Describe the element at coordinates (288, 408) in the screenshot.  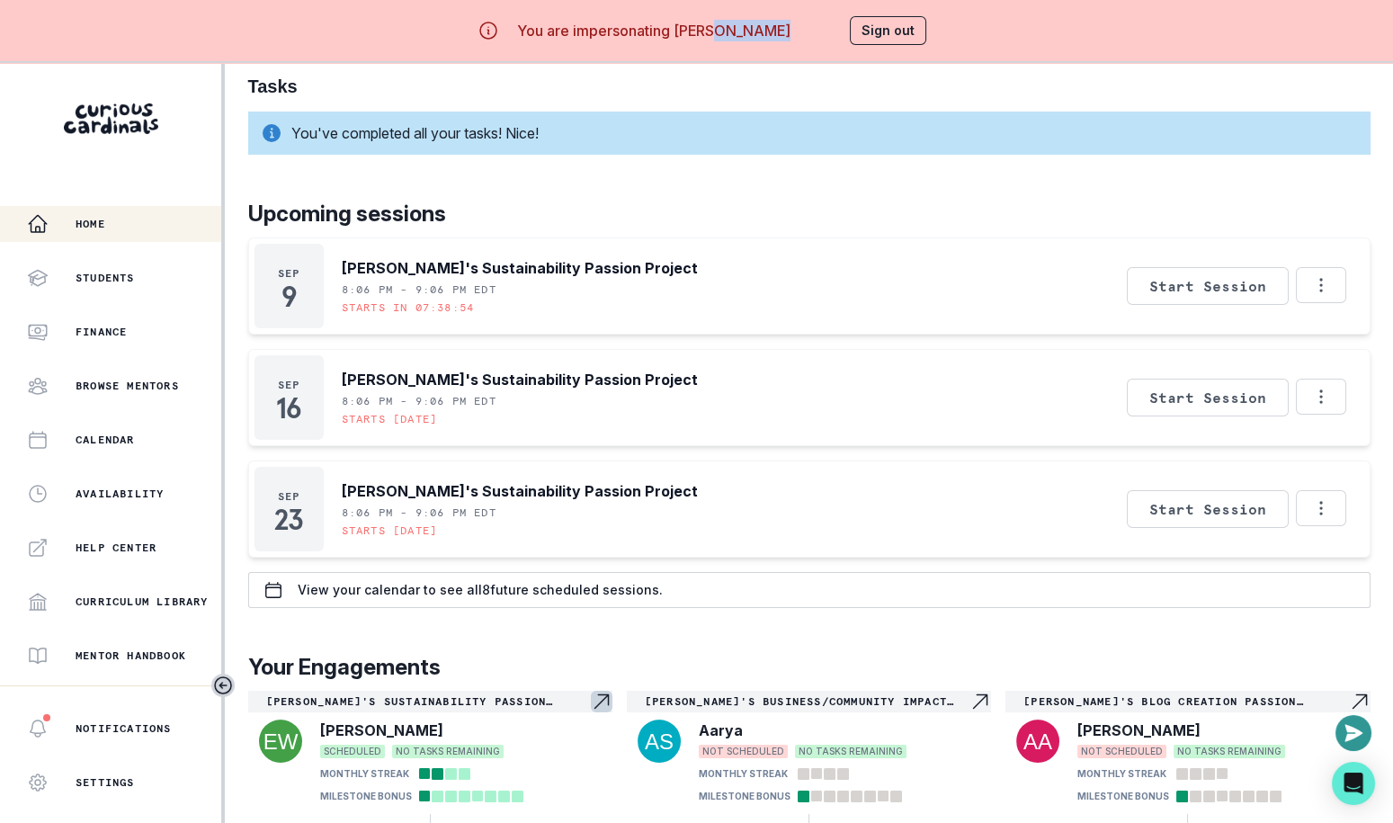
I see `p: 16` at that location.